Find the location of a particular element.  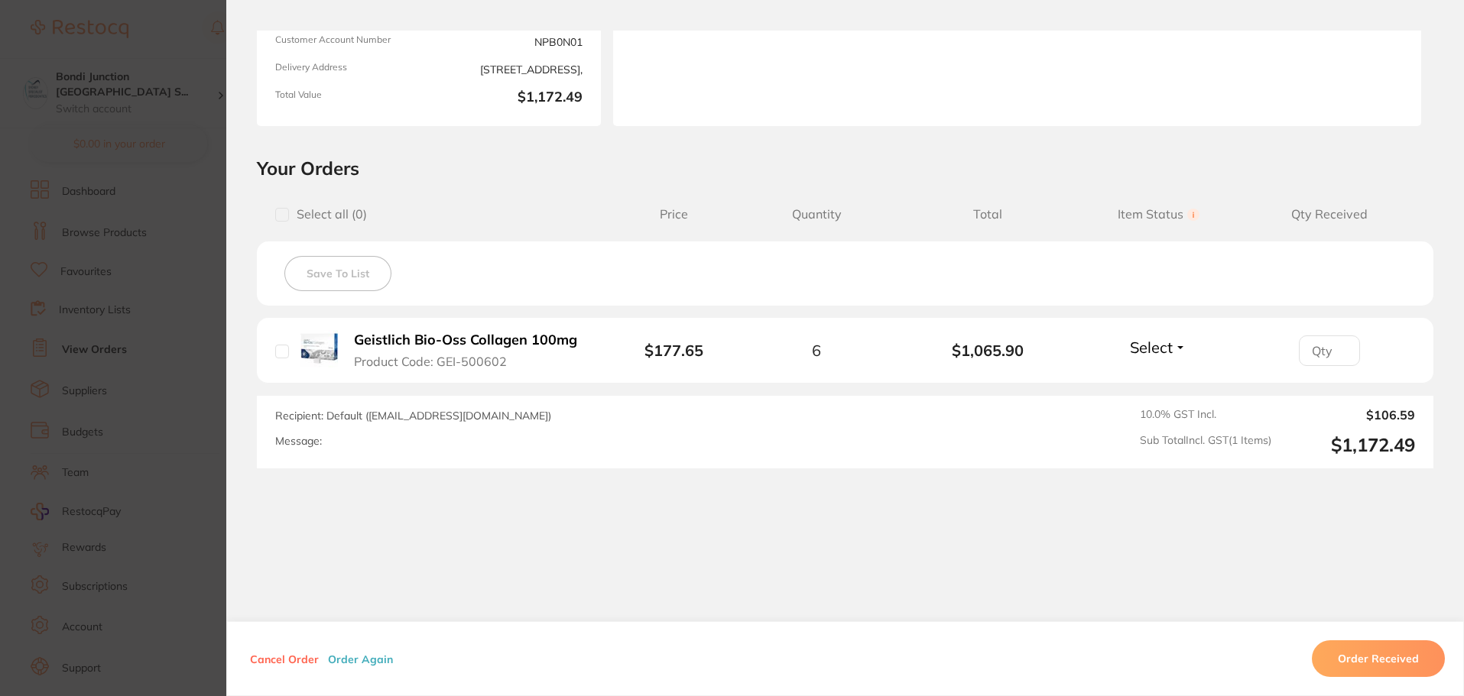

span: Customer Account Number is located at coordinates (349, 42).